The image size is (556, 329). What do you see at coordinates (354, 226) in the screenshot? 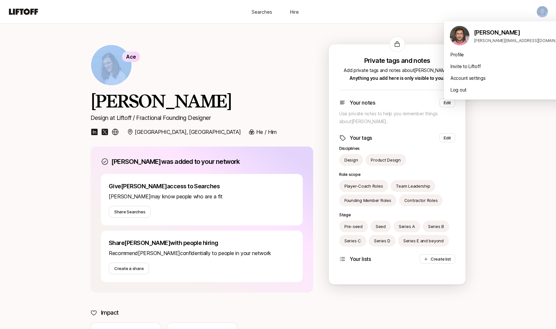
I see `p: Pre-seed` at bounding box center [354, 226].